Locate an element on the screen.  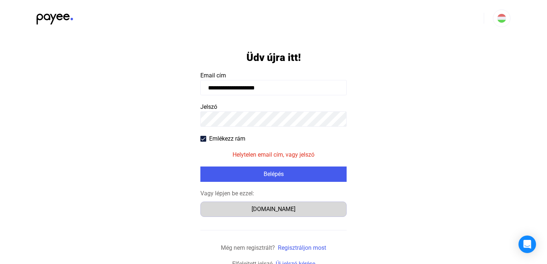
span: Jelszó is located at coordinates (209, 107).